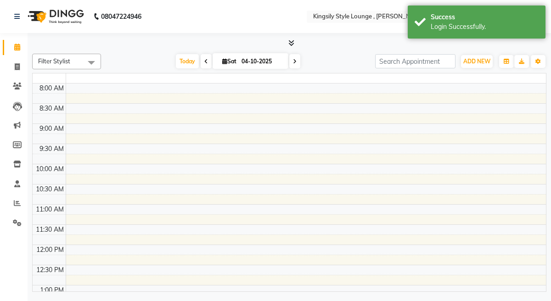 This screenshot has width=551, height=301. What do you see at coordinates (121, 17) in the screenshot?
I see `b: 08047224946` at bounding box center [121, 17].